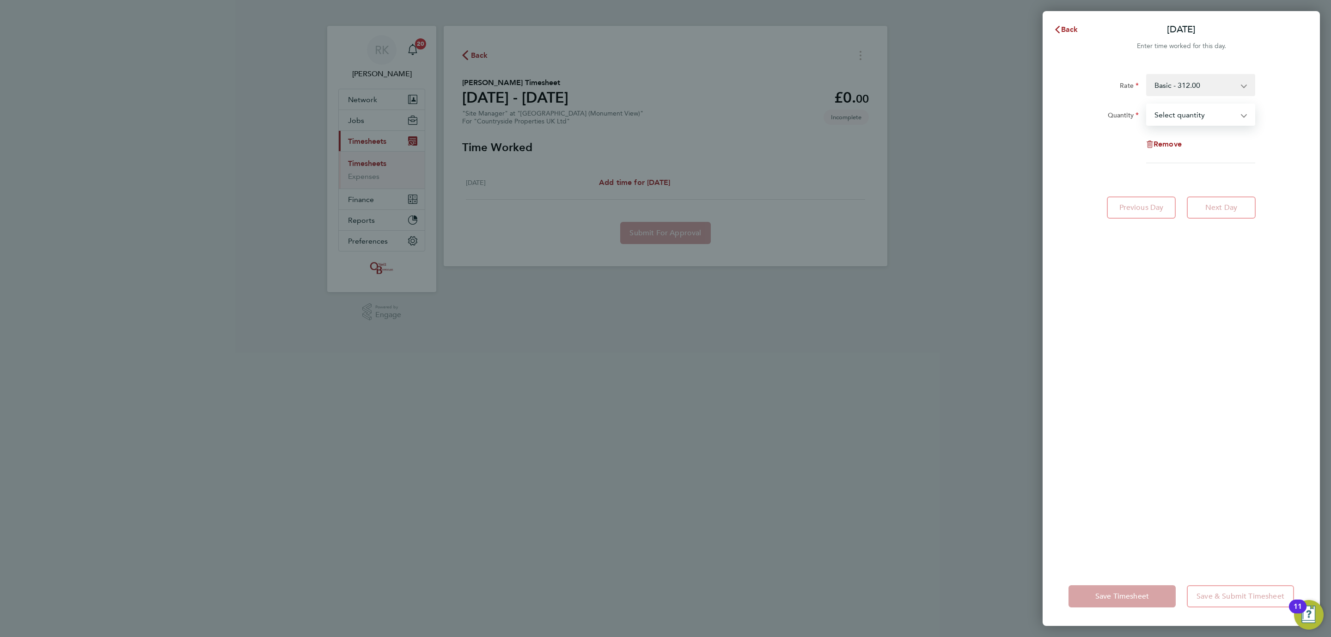 The width and height of the screenshot is (1331, 637). I want to click on span: Back, so click(1070, 29).